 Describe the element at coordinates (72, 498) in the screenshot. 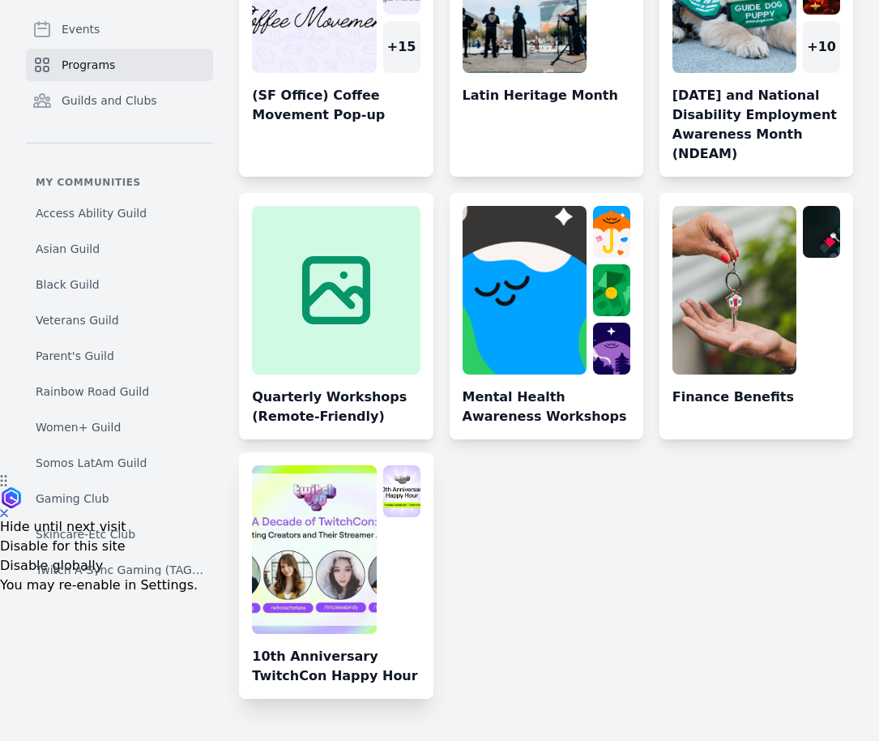

I see `span: Gaming Club` at that location.